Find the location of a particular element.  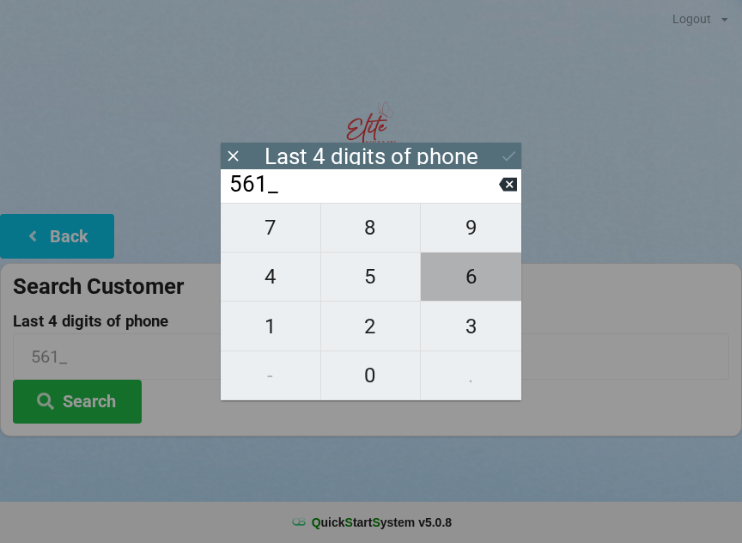

span: 9 is located at coordinates (471, 228).